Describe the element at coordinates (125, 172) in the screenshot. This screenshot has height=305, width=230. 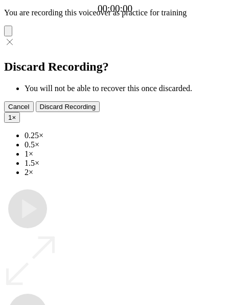
I see `li: 2×` at that location.